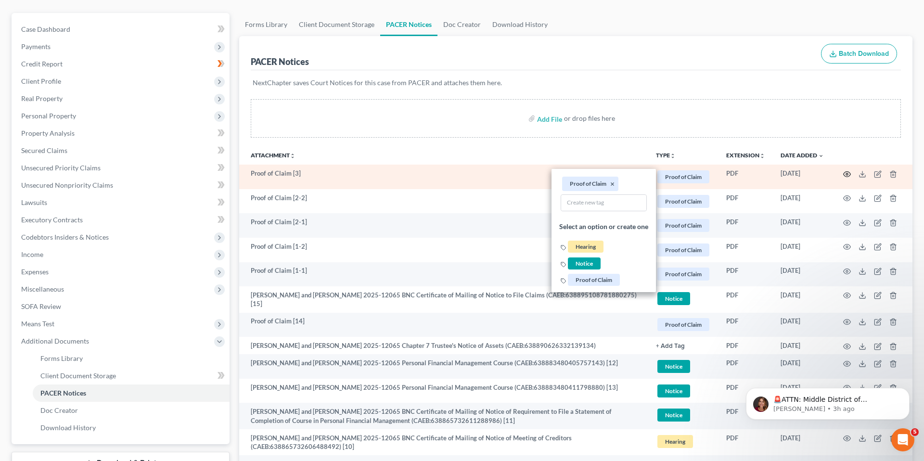 The height and width of the screenshot is (461, 924). Describe the element at coordinates (48, 133) in the screenshot. I see `span: Property Analysis` at that location.